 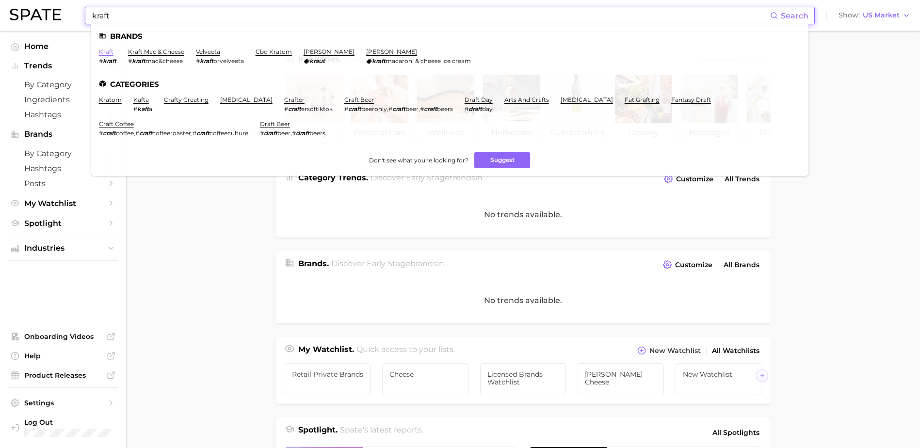 What do you see at coordinates (274, 51) in the screenshot?
I see `a: cbd kratom` at bounding box center [274, 51].